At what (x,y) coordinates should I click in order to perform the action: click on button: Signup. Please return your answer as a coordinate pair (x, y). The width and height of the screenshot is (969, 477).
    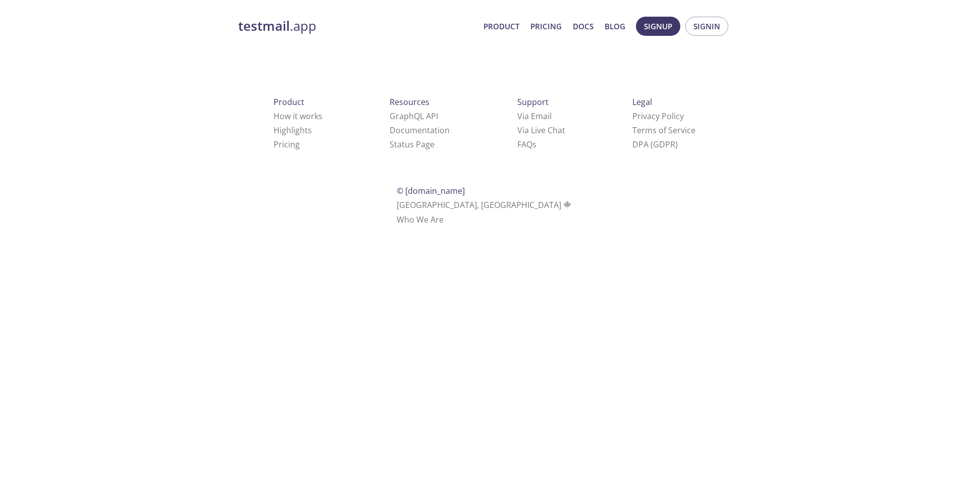
    Looking at the image, I should click on (658, 26).